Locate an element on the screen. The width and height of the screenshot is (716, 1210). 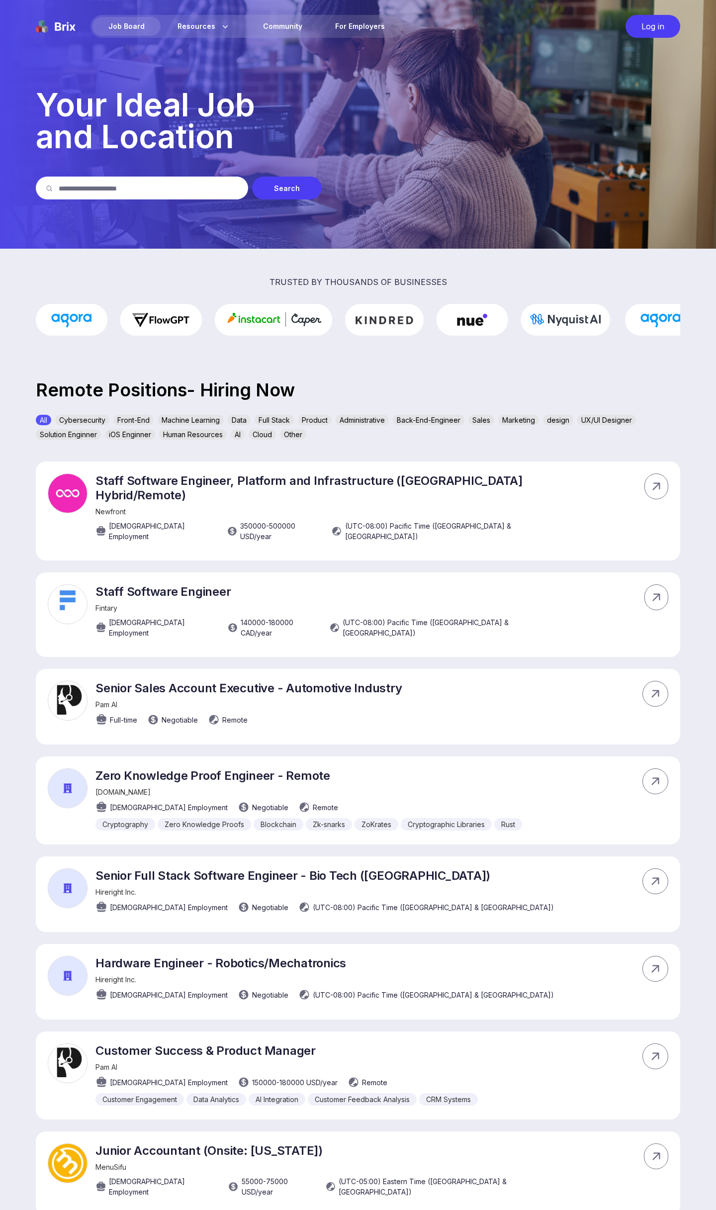
p: Zero Knowledge Proof Engineer - Remote is located at coordinates (309, 775).